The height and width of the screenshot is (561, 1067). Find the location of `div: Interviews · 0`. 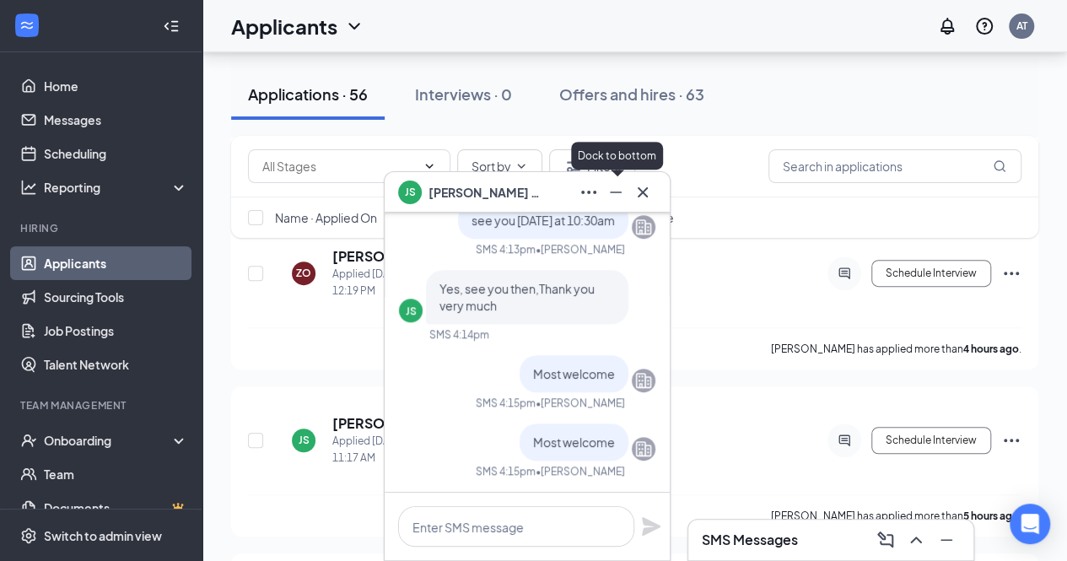

div: Interviews · 0 is located at coordinates (463, 94).